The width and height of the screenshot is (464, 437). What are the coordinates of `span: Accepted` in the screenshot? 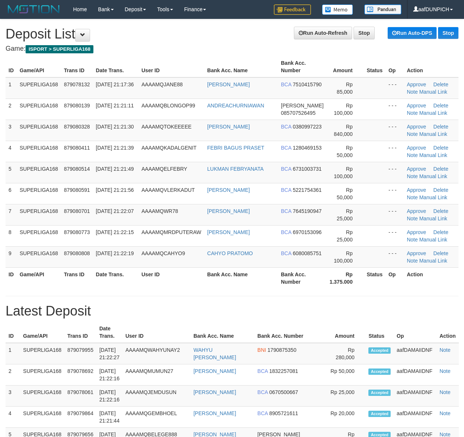 It's located at (379, 350).